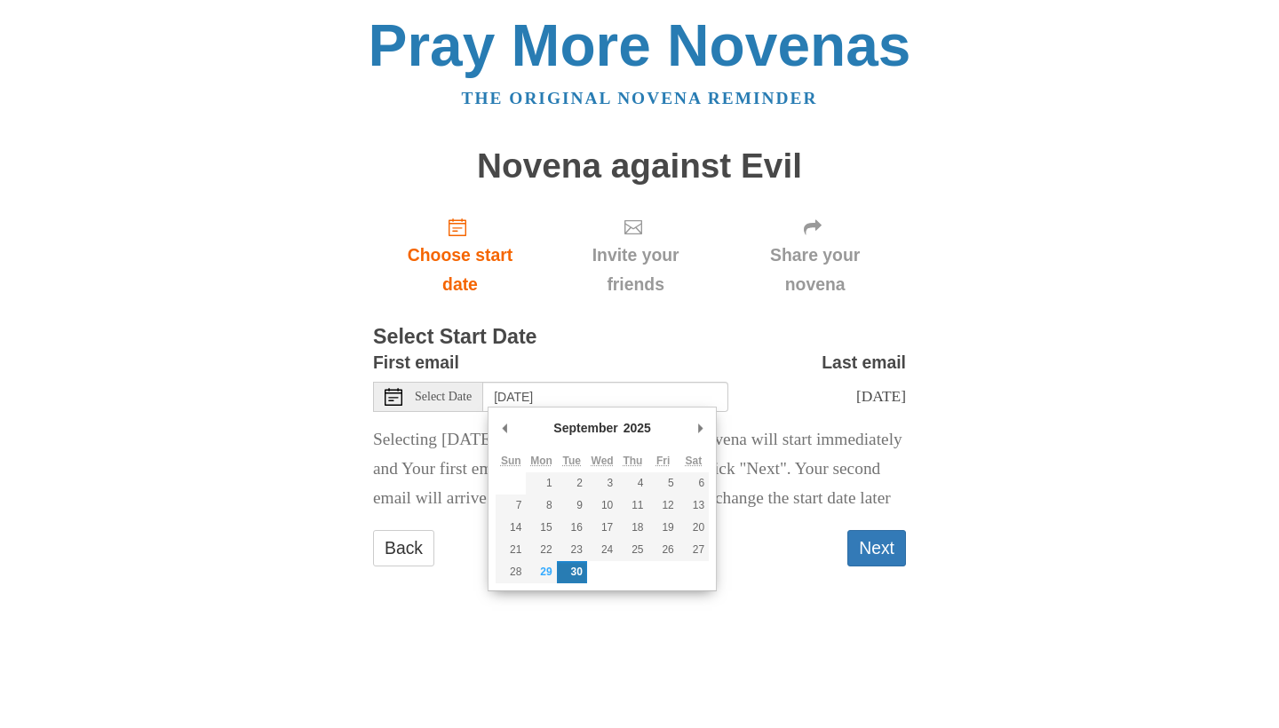 The image size is (1279, 728). What do you see at coordinates (694, 505) in the screenshot?
I see `button: 13` at bounding box center [694, 505].